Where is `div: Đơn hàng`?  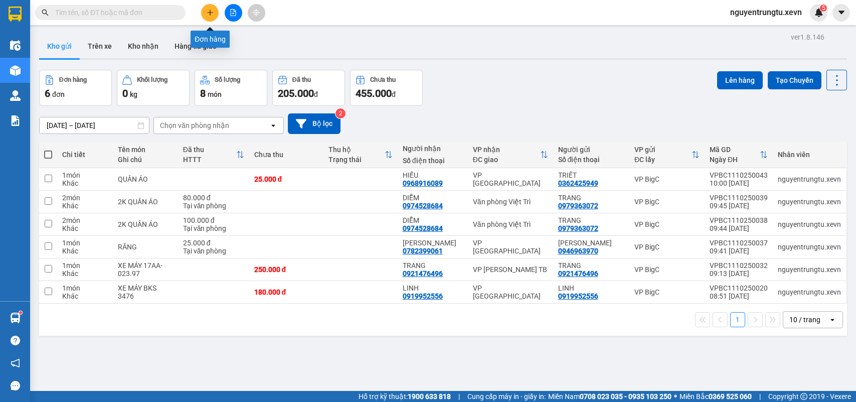
div: Đơn hàng is located at coordinates (73, 80).